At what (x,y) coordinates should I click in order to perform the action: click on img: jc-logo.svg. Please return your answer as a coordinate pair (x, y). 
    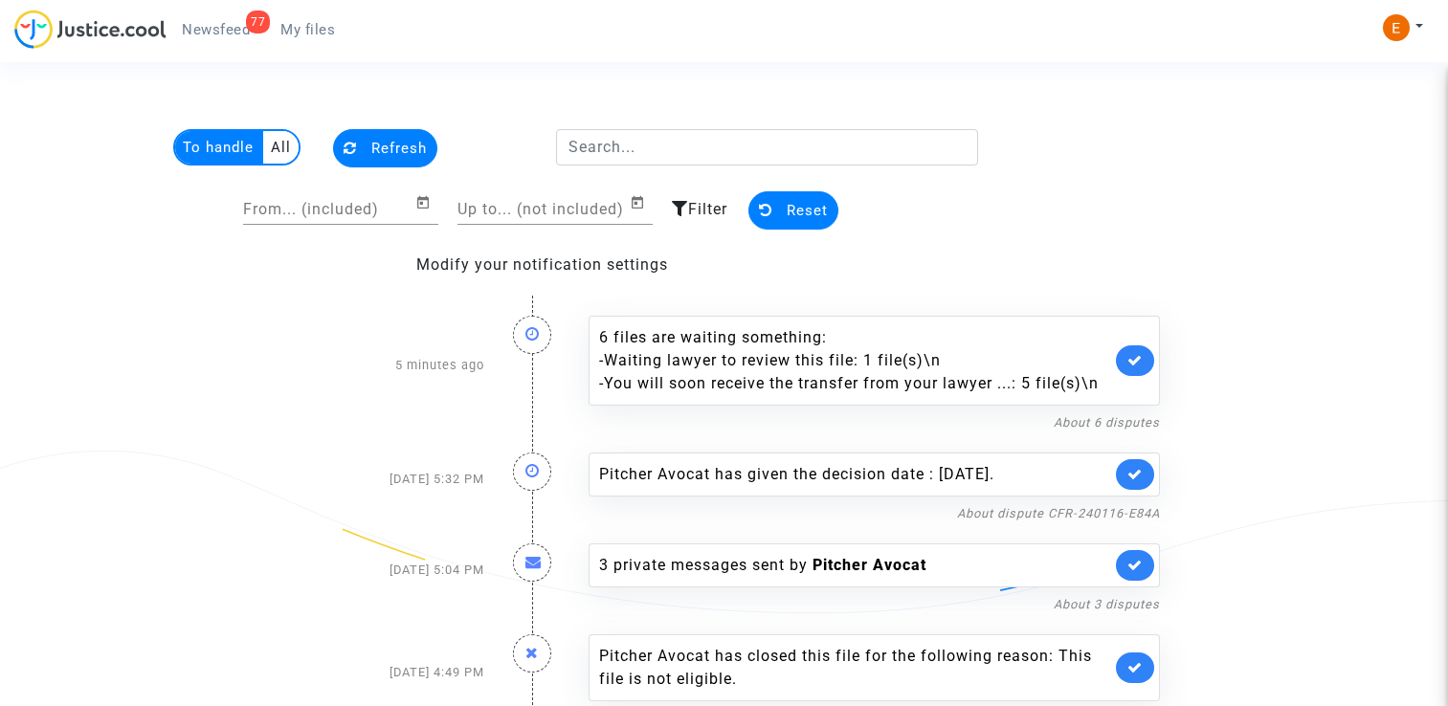
    Looking at the image, I should click on (90, 29).